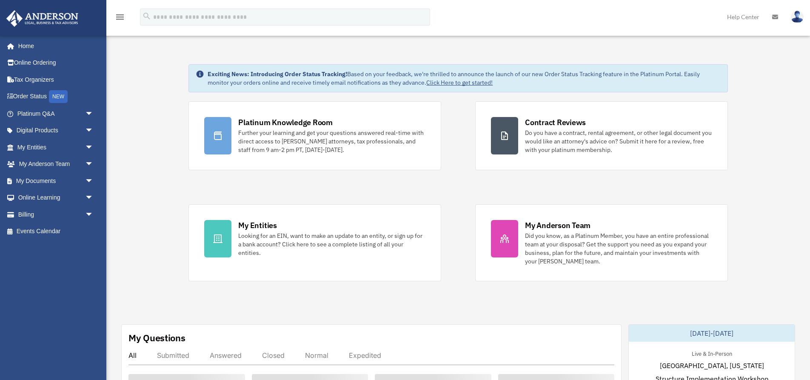 This screenshot has height=380, width=810. Describe the element at coordinates (54, 46) in the screenshot. I see `a: Home` at that location.